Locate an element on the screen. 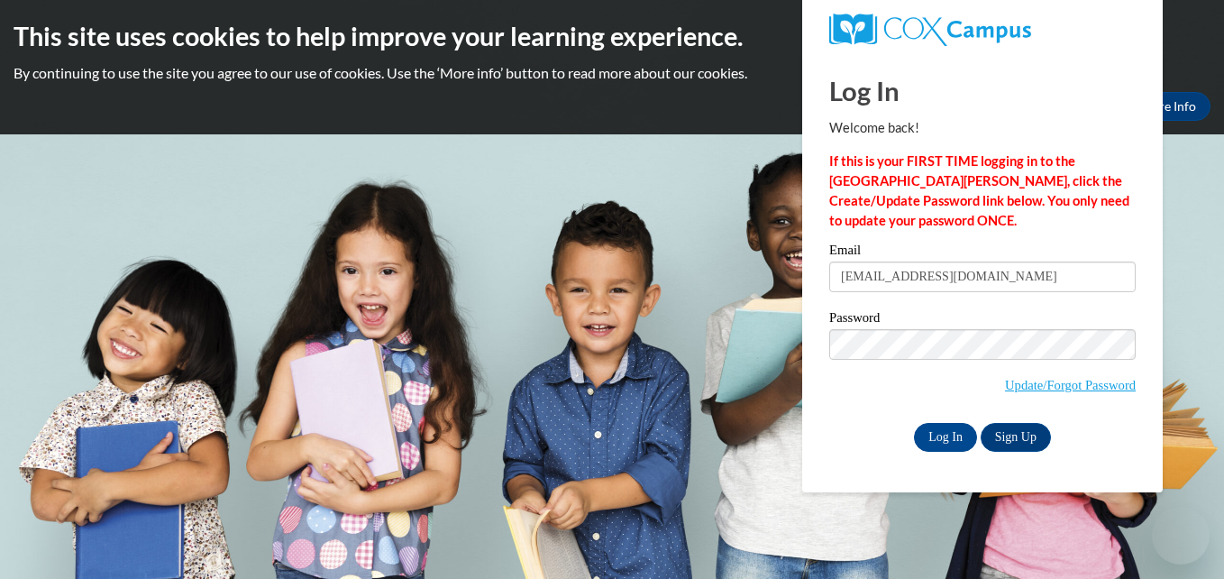  p: Welcome back! is located at coordinates (982, 128).